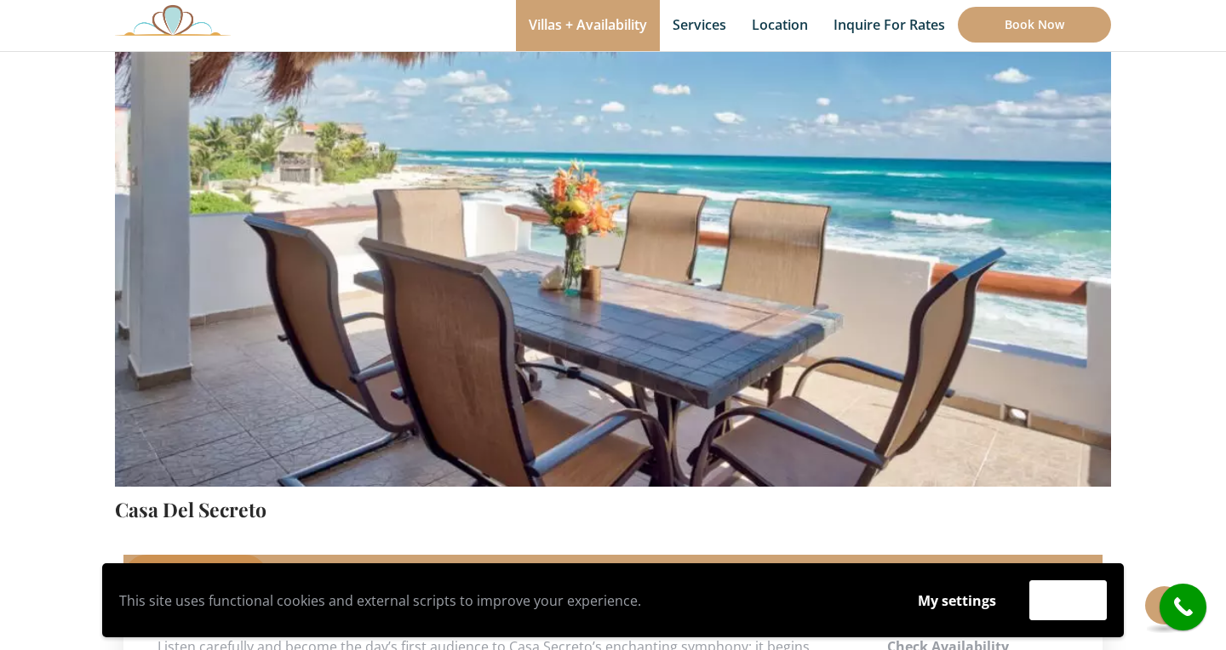  I want to click on p: This site uses functional cookies and external scripts to improve your experience., so click(501, 601).